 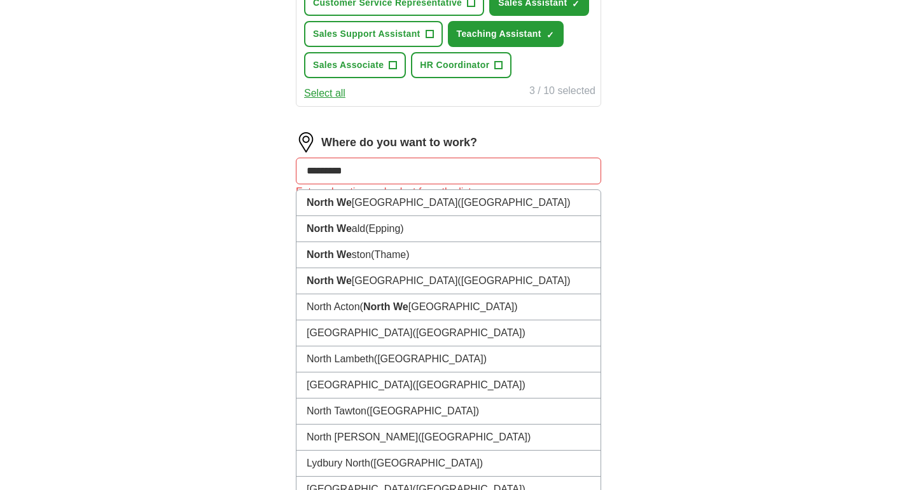 What do you see at coordinates (390, 254) in the screenshot?
I see `span: (Thame)` at bounding box center [390, 254].